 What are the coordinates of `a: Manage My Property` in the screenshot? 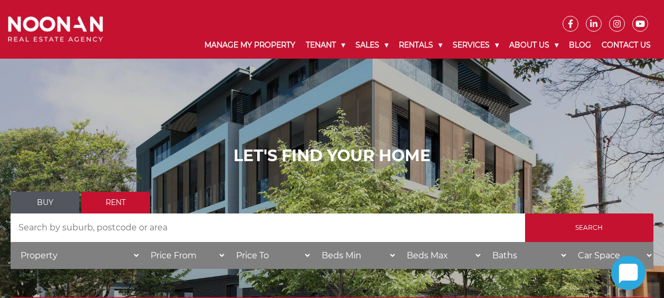 It's located at (250, 45).